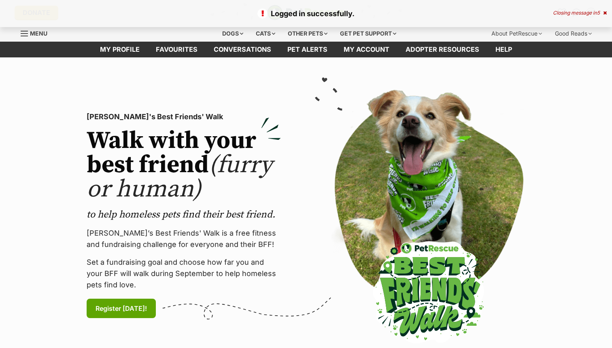 This screenshot has width=612, height=348. Describe the element at coordinates (184, 274) in the screenshot. I see `p: Set a fundraising goal and choose how far you and your BFF will walk during September to help hom...` at that location.